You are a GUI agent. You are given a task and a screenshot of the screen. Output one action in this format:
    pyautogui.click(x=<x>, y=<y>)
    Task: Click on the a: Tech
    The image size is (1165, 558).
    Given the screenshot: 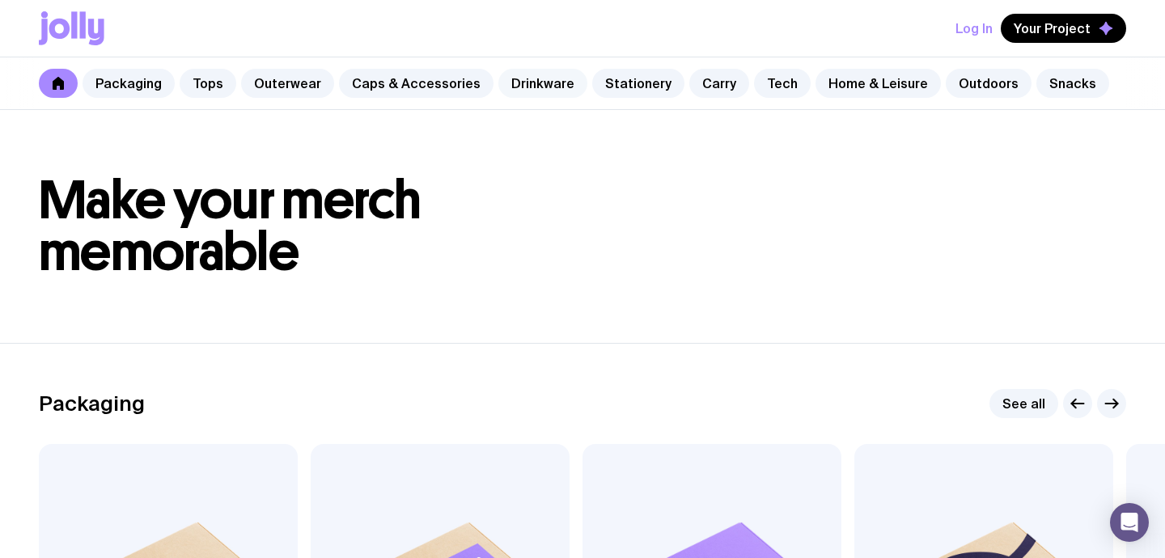 What is the action you would take?
    pyautogui.click(x=782, y=83)
    